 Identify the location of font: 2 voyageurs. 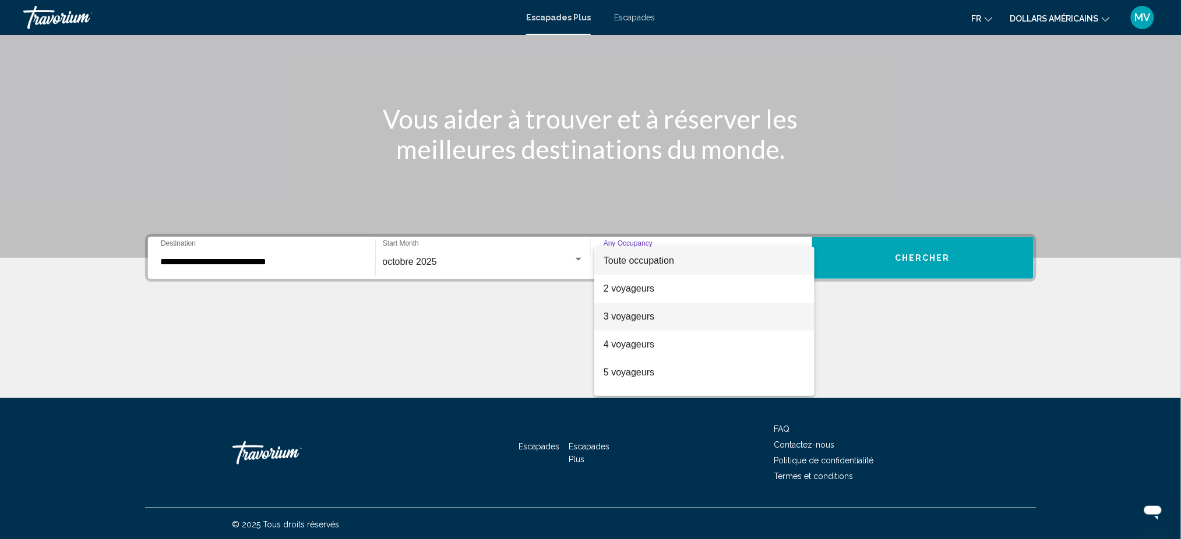
(629, 288).